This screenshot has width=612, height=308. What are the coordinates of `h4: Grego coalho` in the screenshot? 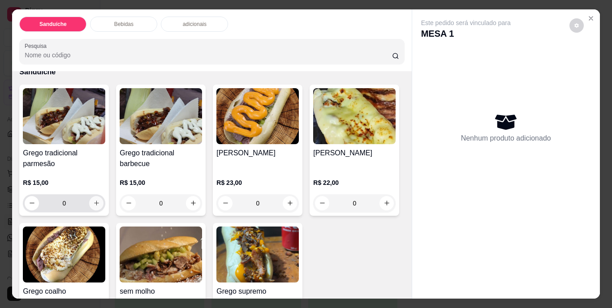 It's located at (64, 291).